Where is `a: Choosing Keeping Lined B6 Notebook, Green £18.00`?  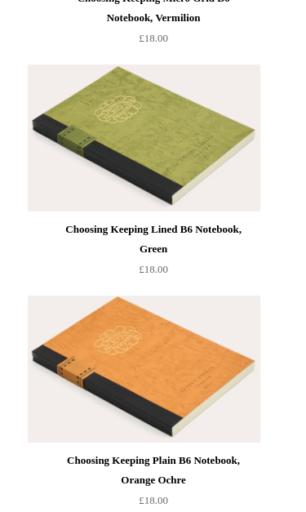
a: Choosing Keeping Lined B6 Notebook, Green £18.00 is located at coordinates (153, 245).